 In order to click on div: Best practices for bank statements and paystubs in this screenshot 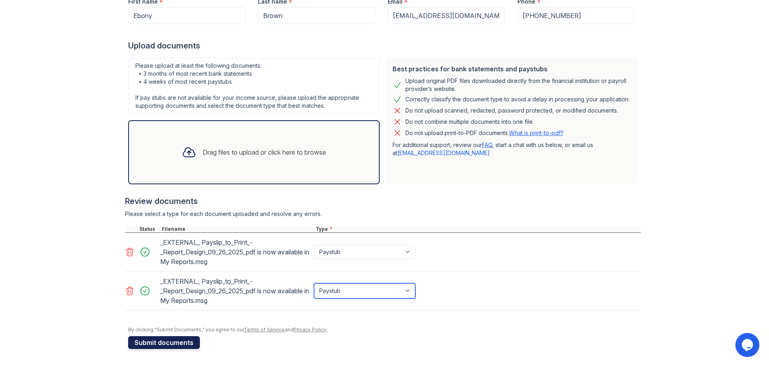, I will do `click(512, 69)`.